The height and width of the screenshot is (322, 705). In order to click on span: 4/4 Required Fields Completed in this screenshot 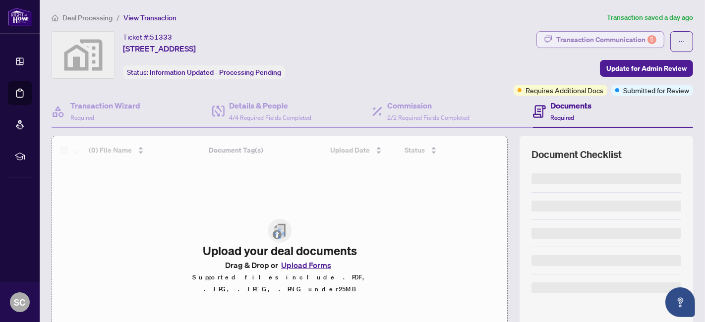, I will do `click(271, 118)`.